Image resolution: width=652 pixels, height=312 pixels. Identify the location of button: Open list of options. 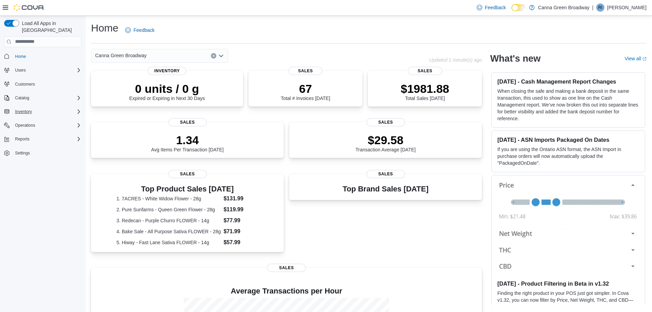
(221, 56).